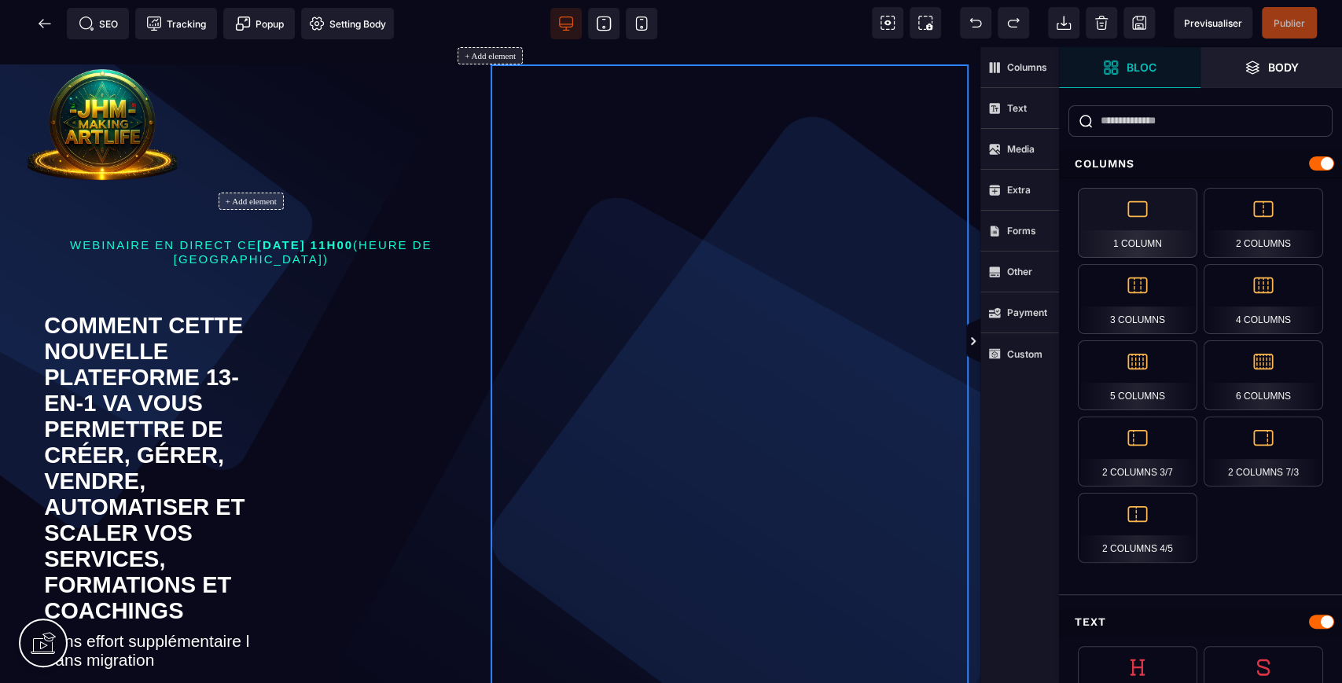 The width and height of the screenshot is (1342, 683). I want to click on span: Publier, so click(1289, 23).